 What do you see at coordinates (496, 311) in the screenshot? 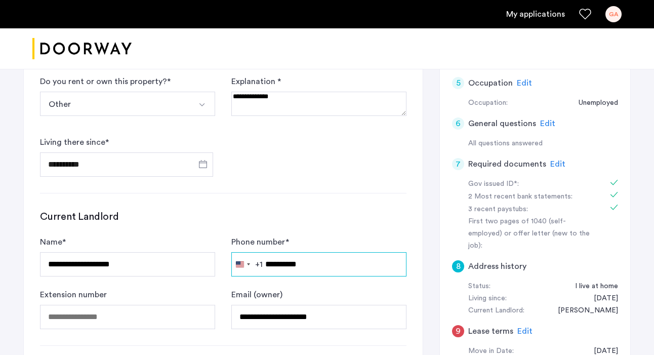
I see `div: Current Landlord:` at bounding box center [496, 311].